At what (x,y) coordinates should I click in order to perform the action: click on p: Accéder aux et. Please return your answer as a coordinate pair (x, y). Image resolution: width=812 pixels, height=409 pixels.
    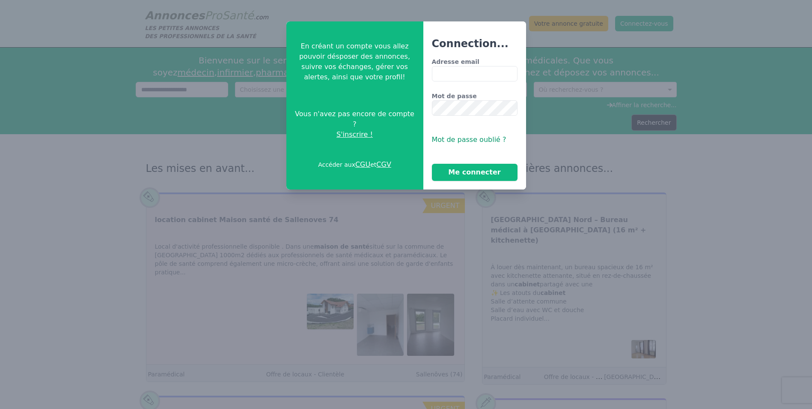
    Looking at the image, I should click on (355, 164).